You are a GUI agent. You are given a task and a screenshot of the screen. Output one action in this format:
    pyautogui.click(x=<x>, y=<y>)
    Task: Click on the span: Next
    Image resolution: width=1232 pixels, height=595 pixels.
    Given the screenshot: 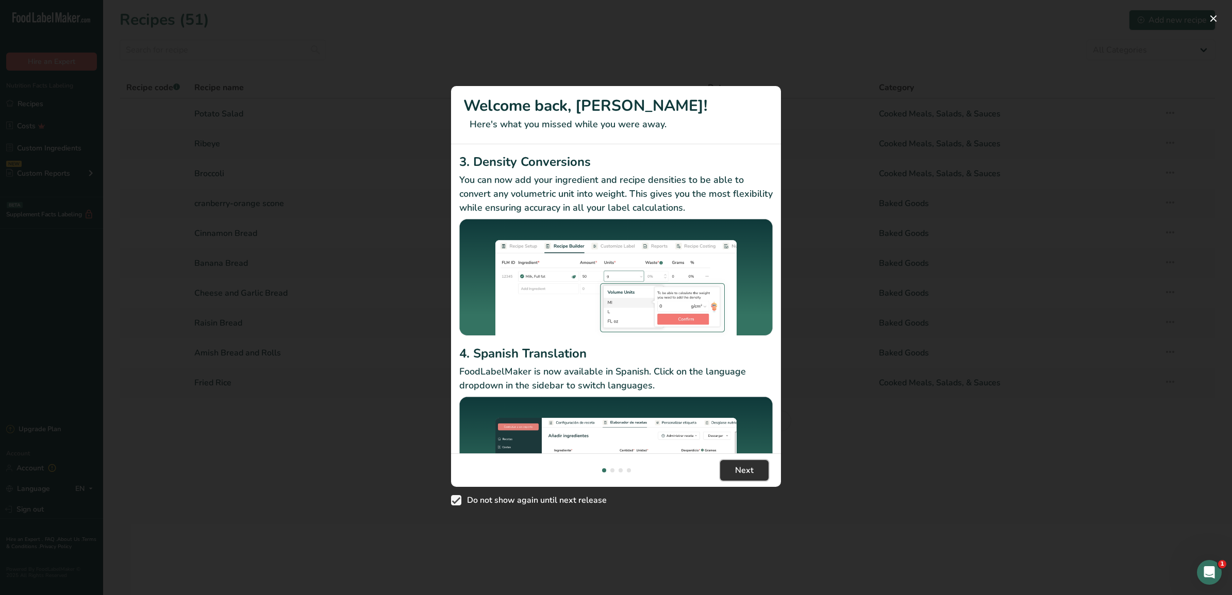 What is the action you would take?
    pyautogui.click(x=744, y=471)
    